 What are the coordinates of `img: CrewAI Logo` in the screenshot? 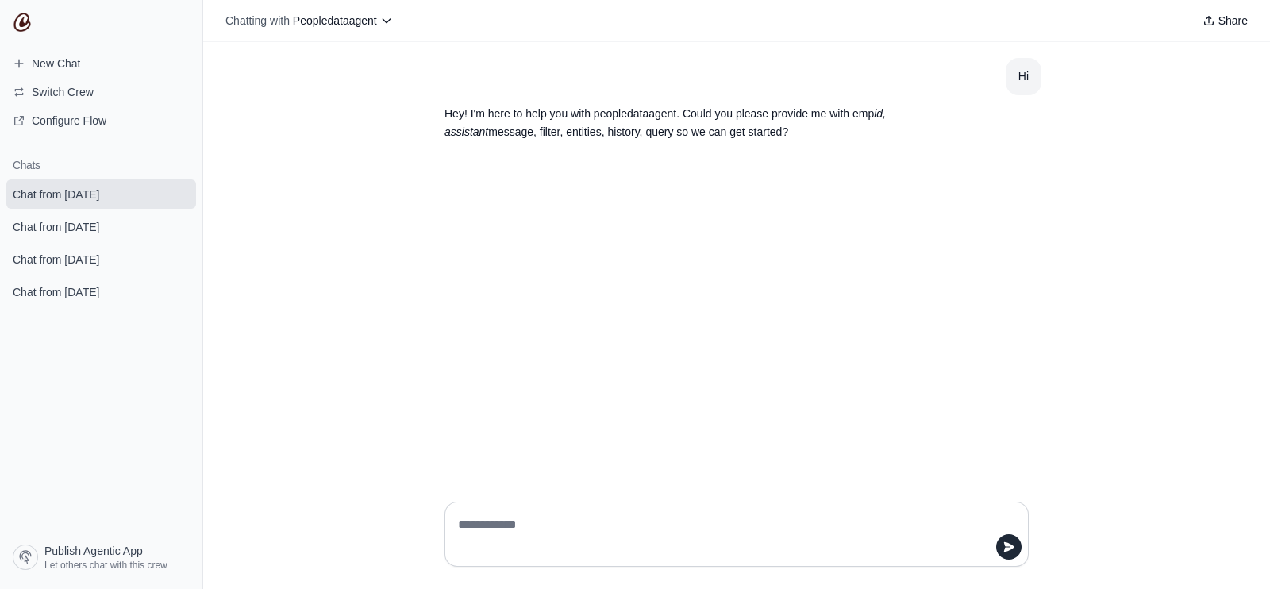 It's located at (22, 22).